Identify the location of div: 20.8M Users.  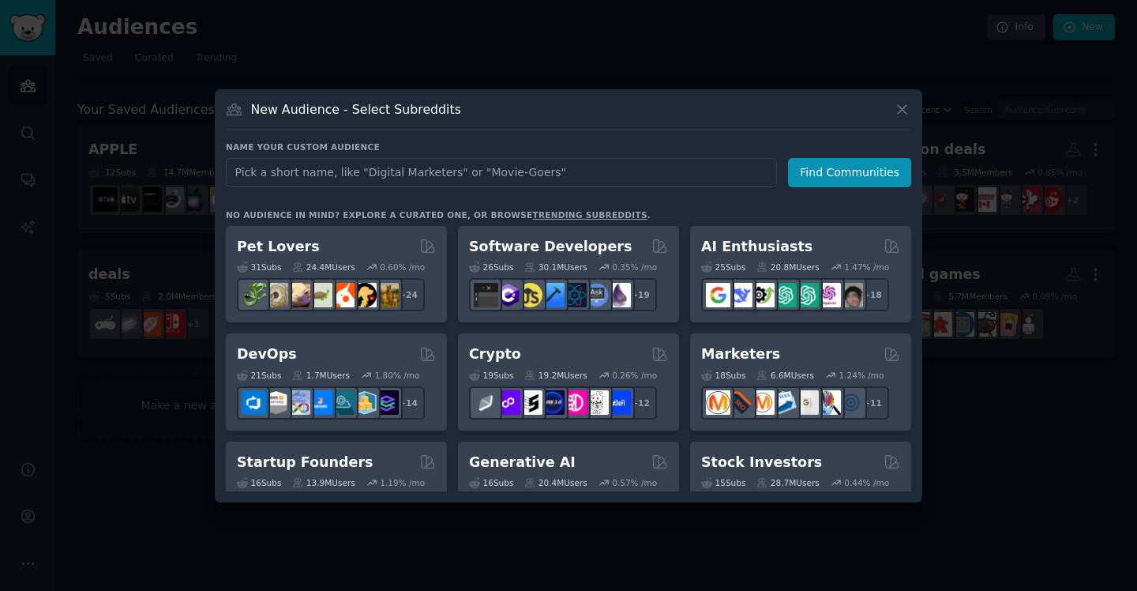
(787, 267).